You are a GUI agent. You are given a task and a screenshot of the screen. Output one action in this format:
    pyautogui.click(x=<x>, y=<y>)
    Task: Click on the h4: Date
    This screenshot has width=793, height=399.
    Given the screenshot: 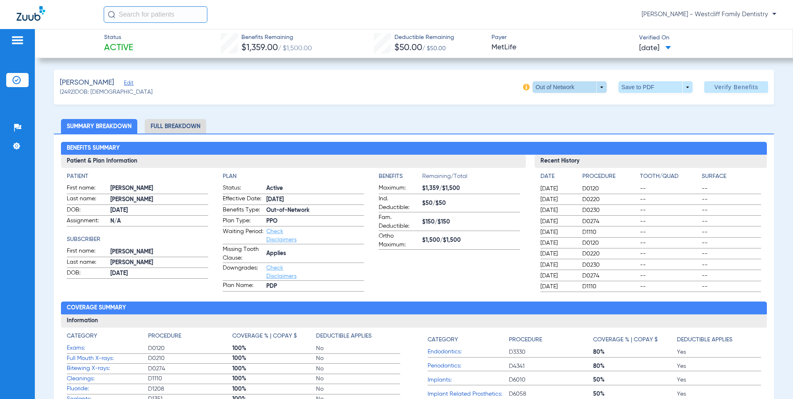 What is the action you would take?
    pyautogui.click(x=558, y=176)
    